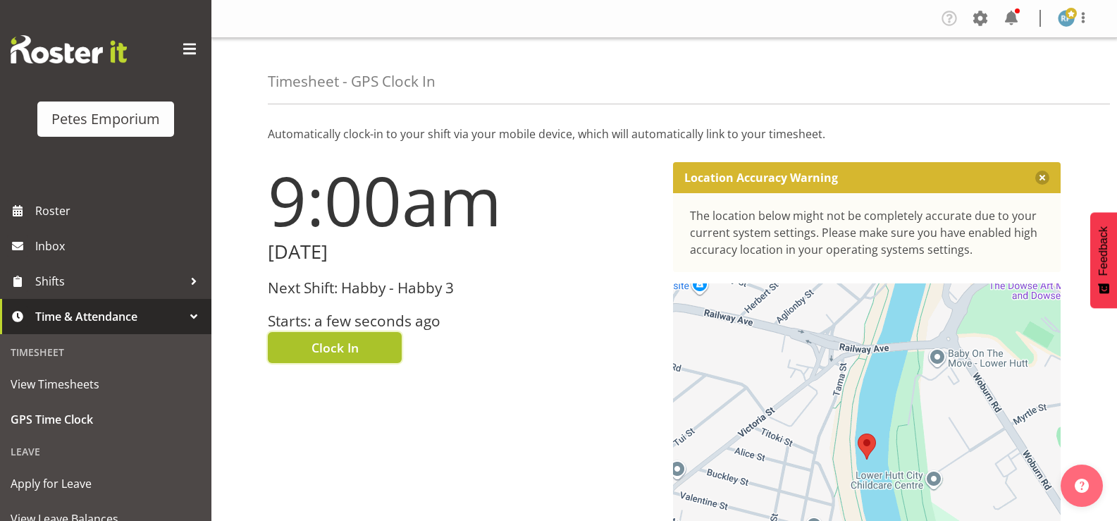 The width and height of the screenshot is (1117, 521). Describe the element at coordinates (335, 347) in the screenshot. I see `button: Clock In` at that location.